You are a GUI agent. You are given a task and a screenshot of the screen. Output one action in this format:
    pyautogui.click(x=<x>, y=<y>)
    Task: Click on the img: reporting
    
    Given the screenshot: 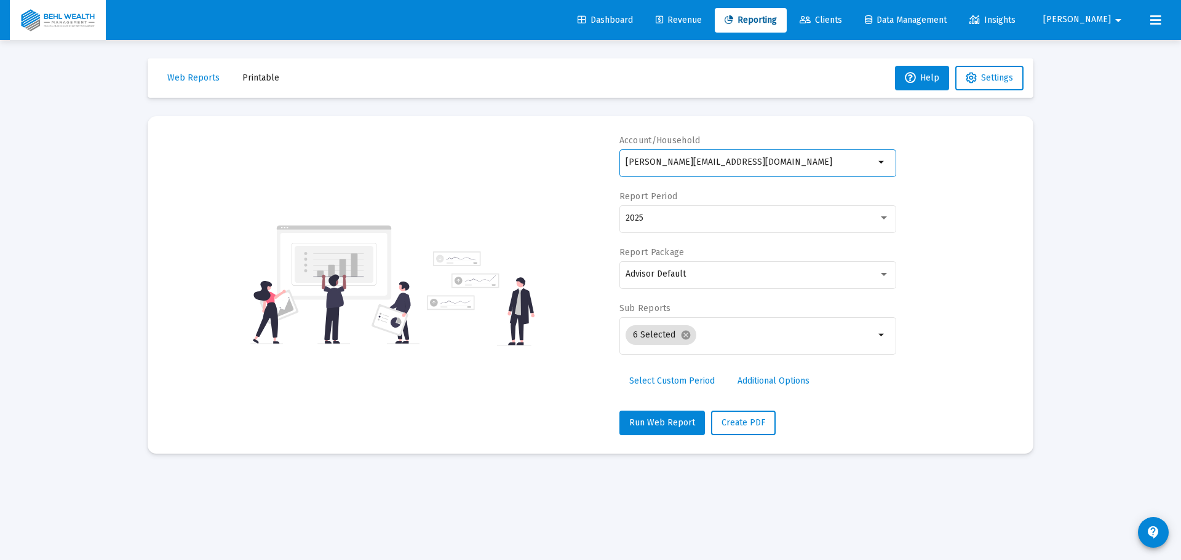 What is the action you would take?
    pyautogui.click(x=335, y=285)
    